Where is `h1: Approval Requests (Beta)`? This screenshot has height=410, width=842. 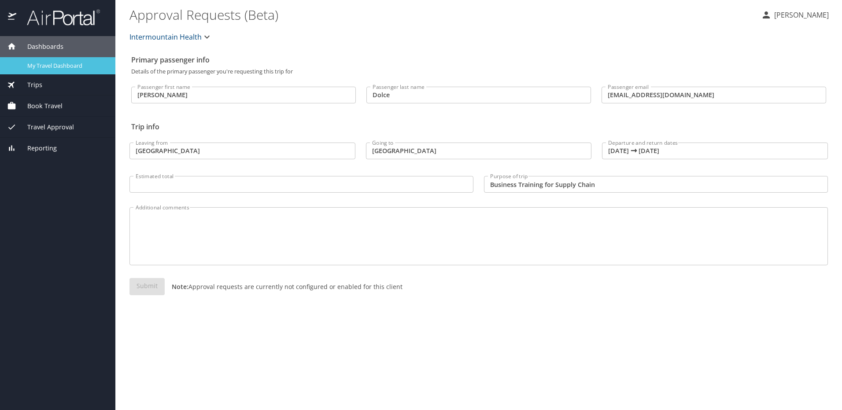
h1: Approval Requests (Beta) is located at coordinates (442, 15).